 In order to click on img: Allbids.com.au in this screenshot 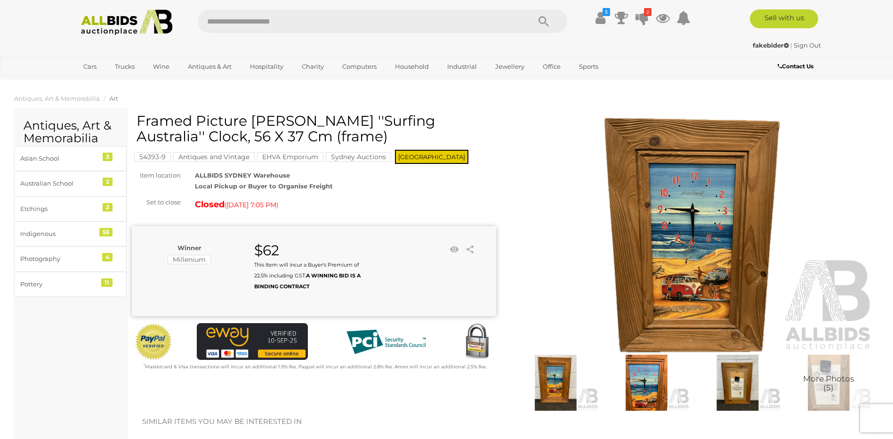, I will do `click(127, 22)`.